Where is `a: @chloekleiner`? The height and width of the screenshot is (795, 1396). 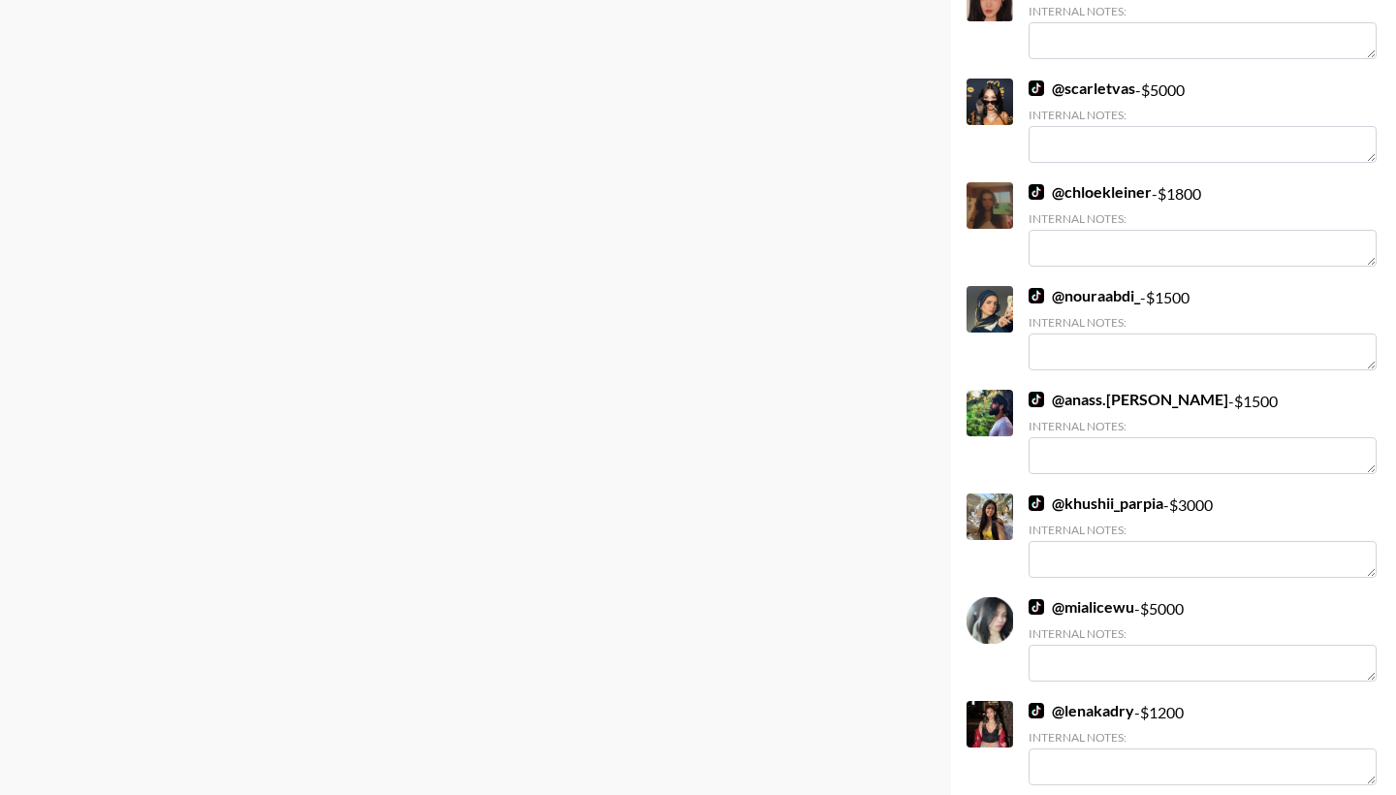
a: @chloekleiner is located at coordinates (1089, 192).